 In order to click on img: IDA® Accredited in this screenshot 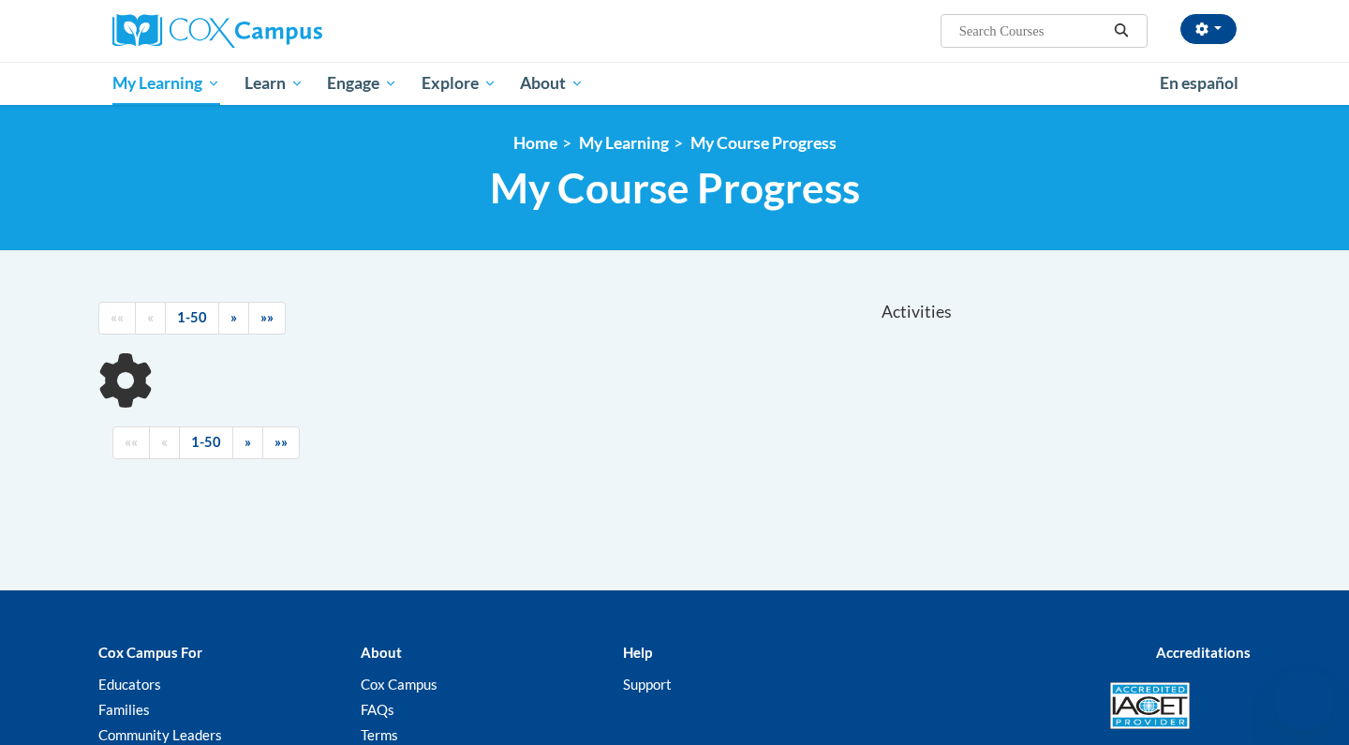, I will do `click(1227, 706)`.